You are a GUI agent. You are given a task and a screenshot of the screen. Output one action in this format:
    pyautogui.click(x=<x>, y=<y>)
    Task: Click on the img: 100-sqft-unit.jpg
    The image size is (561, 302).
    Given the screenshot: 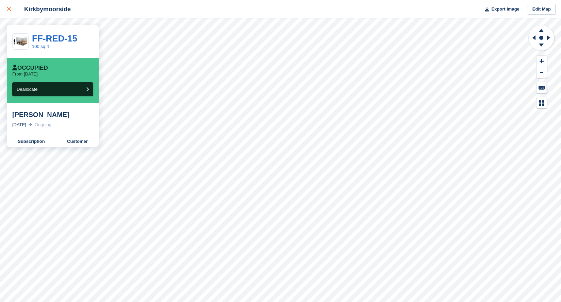 What is the action you would take?
    pyautogui.click(x=20, y=41)
    